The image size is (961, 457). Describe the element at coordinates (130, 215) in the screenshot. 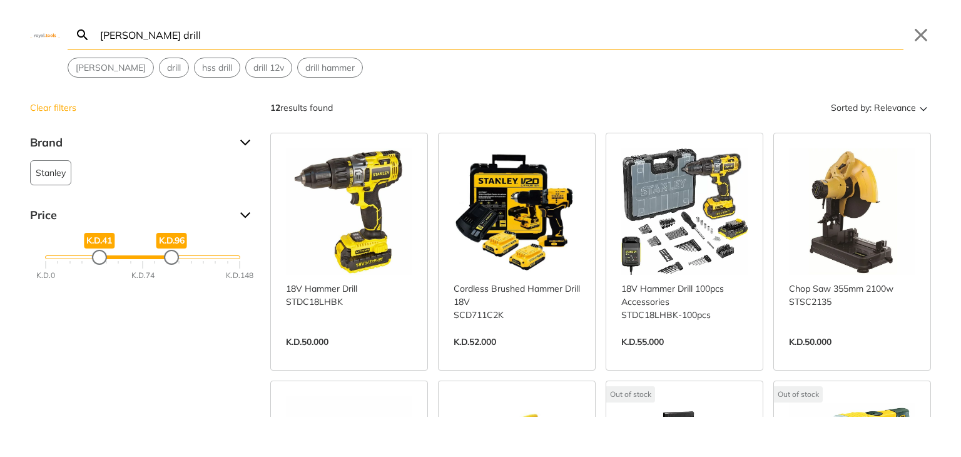

I see `span: Price` at that location.